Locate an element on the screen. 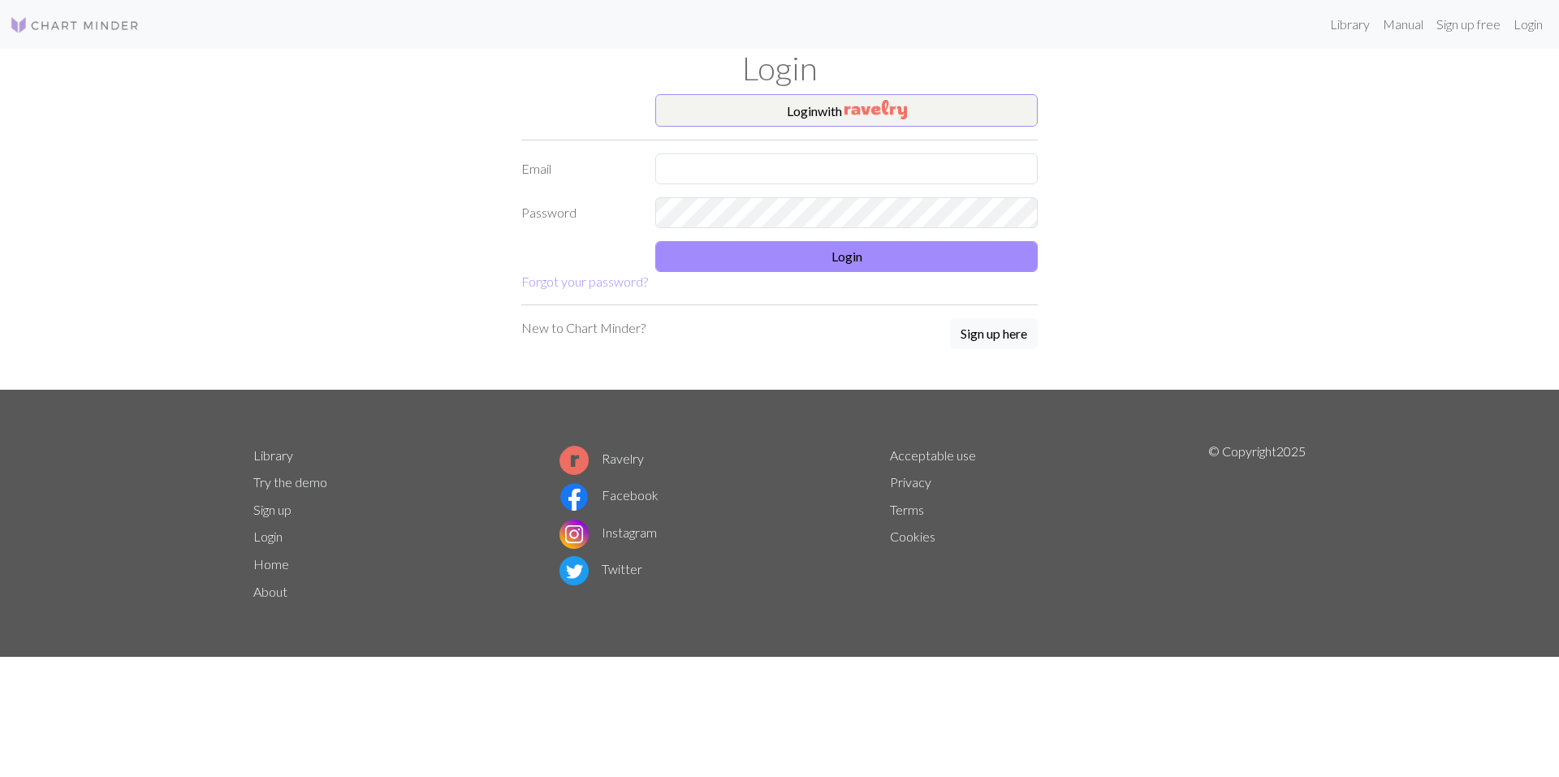 The image size is (1559, 777). a: Manual is located at coordinates (1403, 24).